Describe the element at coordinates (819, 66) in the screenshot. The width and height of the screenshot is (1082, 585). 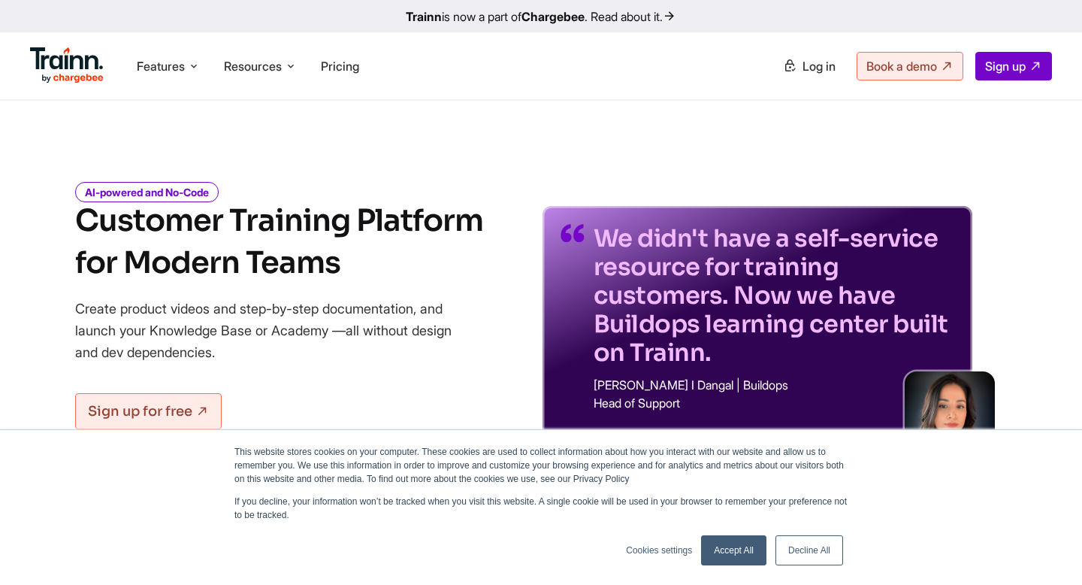
I see `span: Log in` at that location.